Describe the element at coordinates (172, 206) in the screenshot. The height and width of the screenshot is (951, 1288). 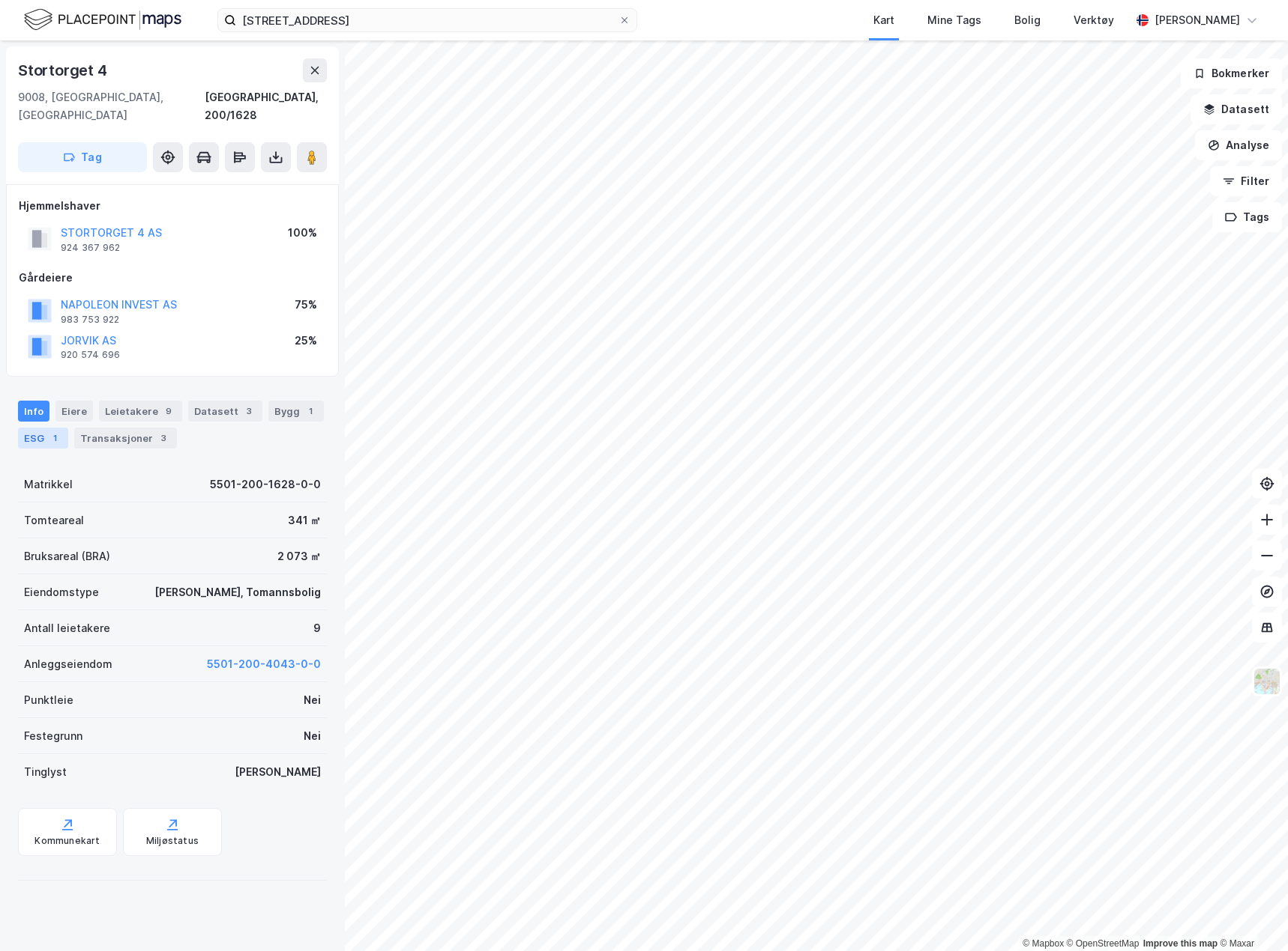
I see `div: Hjemmelshaver` at that location.